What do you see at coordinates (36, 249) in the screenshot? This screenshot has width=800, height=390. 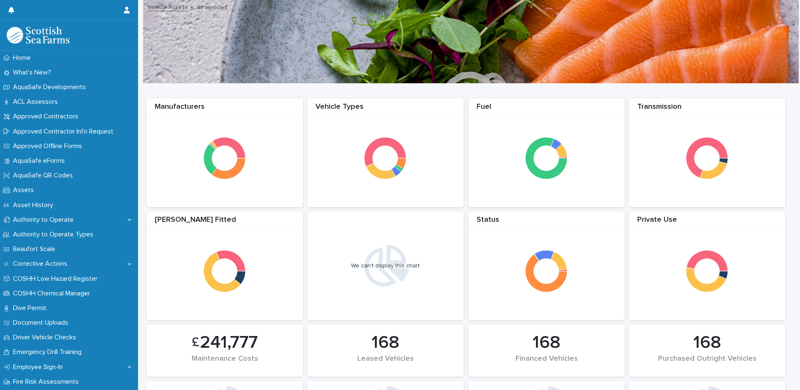 I see `p: Beaufort Scale` at bounding box center [36, 249].